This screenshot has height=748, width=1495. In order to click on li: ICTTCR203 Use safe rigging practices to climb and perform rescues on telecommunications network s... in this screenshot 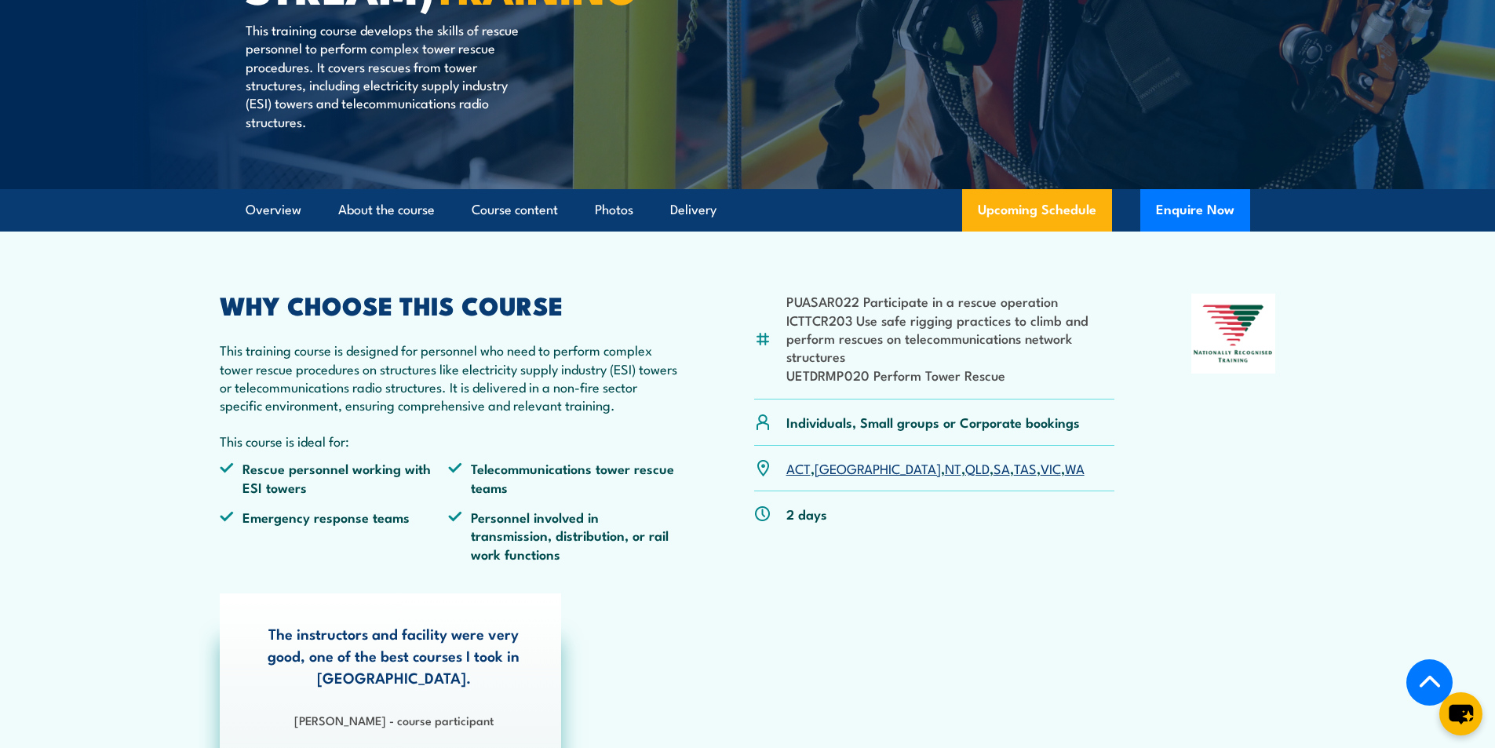, I will do `click(950, 338)`.